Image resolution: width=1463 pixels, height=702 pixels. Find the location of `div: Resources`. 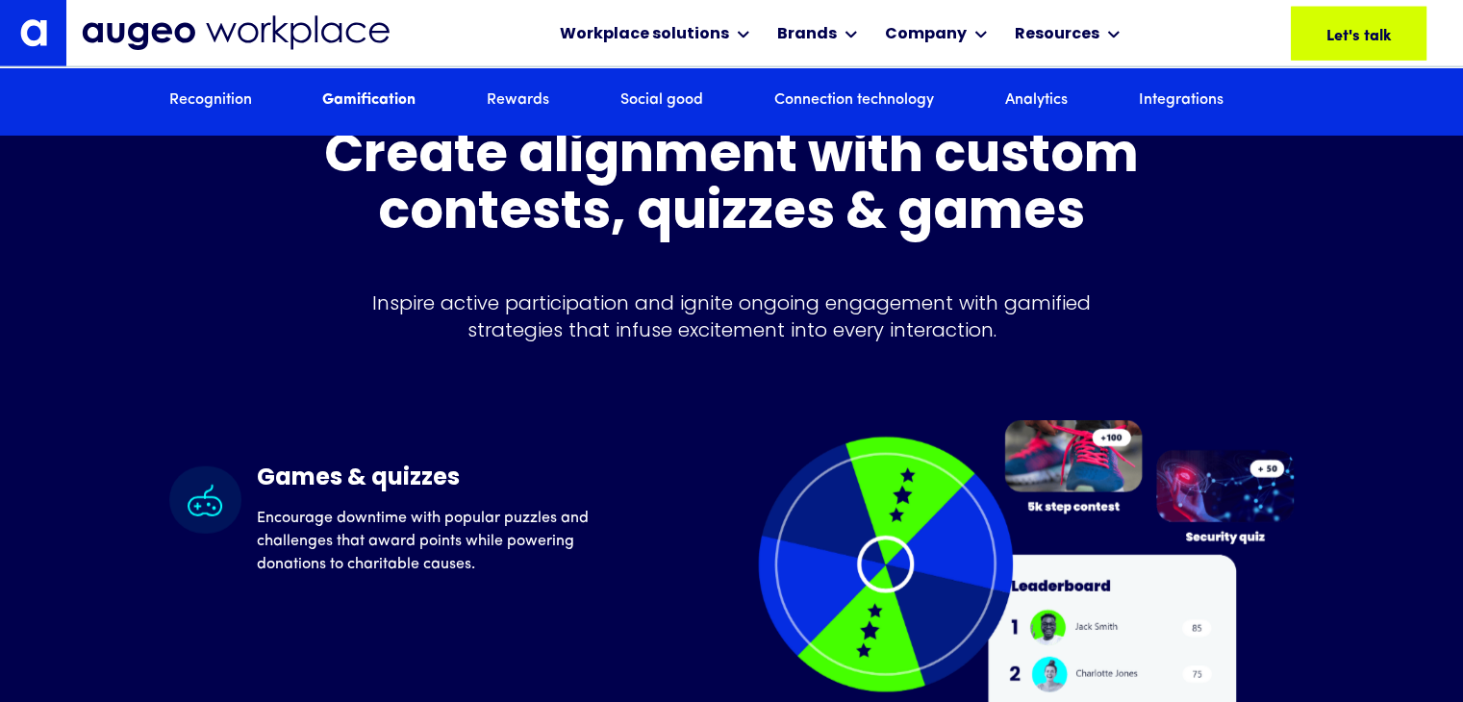

div: Resources is located at coordinates (1057, 35).